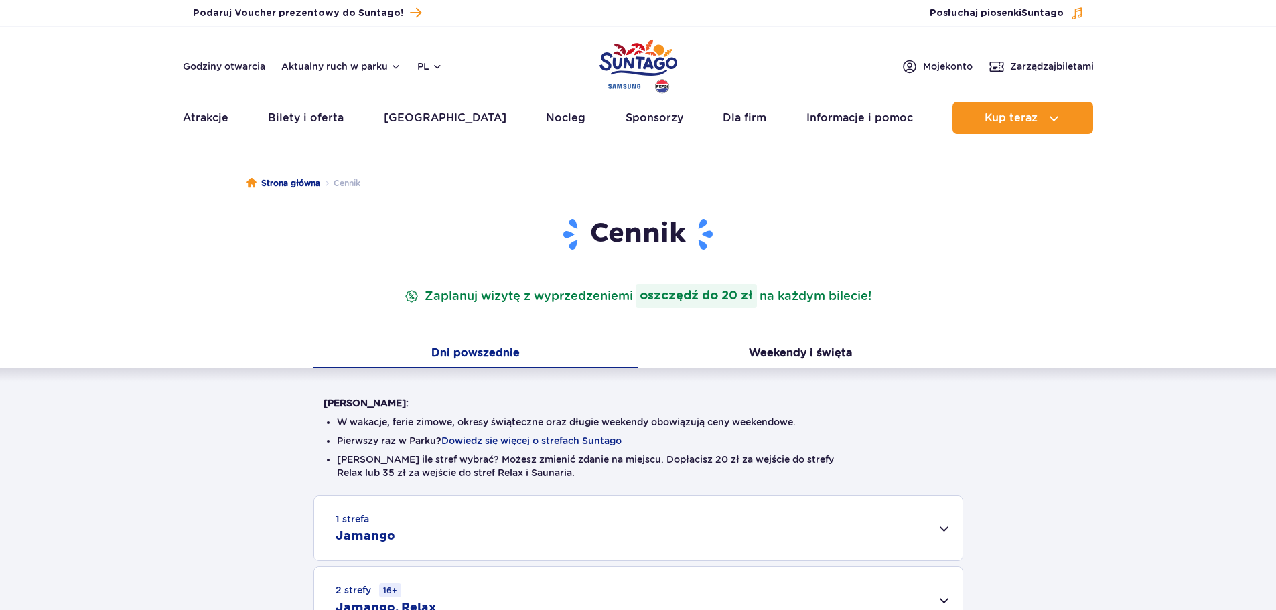 The image size is (1276, 610). Describe the element at coordinates (1007, 13) in the screenshot. I see `button: Posłuchaj piosenkiSuntago` at that location.